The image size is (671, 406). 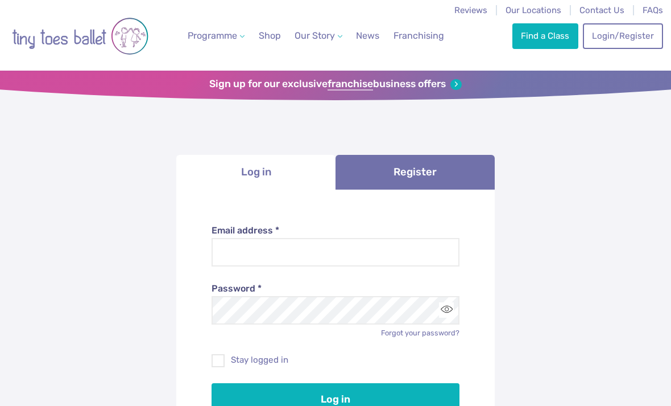 I want to click on a: News, so click(x=367, y=36).